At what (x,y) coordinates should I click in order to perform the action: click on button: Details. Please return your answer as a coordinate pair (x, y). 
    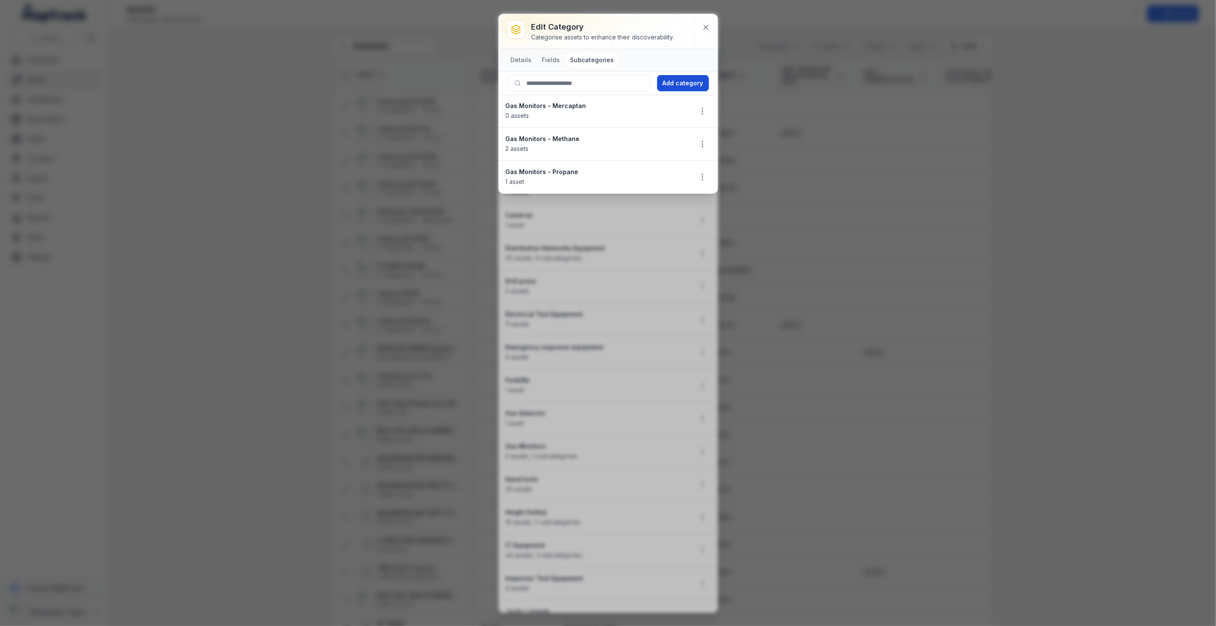
    Looking at the image, I should click on (521, 60).